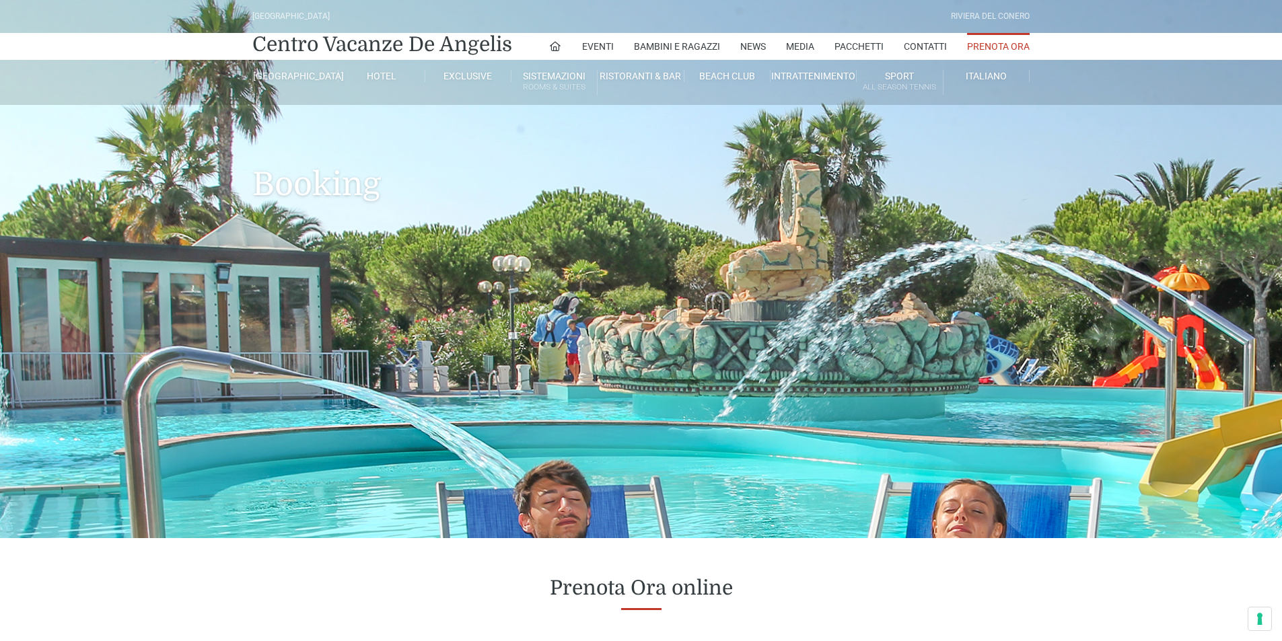 Image resolution: width=1282 pixels, height=641 pixels. What do you see at coordinates (900, 82) in the screenshot?
I see `a: SportAll Season Tennis` at bounding box center [900, 82].